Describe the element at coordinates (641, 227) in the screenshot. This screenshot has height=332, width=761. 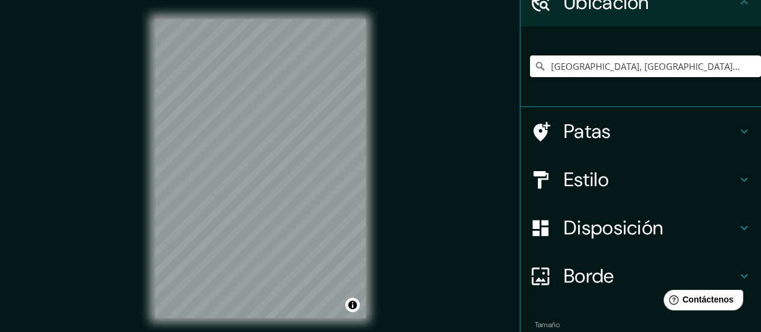
I see `div: Disposición` at that location.